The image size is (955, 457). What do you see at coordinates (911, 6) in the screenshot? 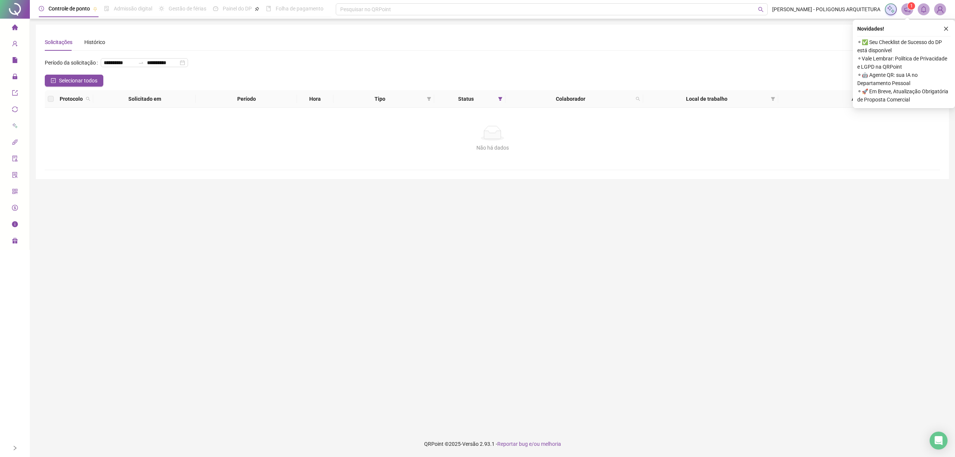
I see `sup: 1` at bounding box center [911, 6].